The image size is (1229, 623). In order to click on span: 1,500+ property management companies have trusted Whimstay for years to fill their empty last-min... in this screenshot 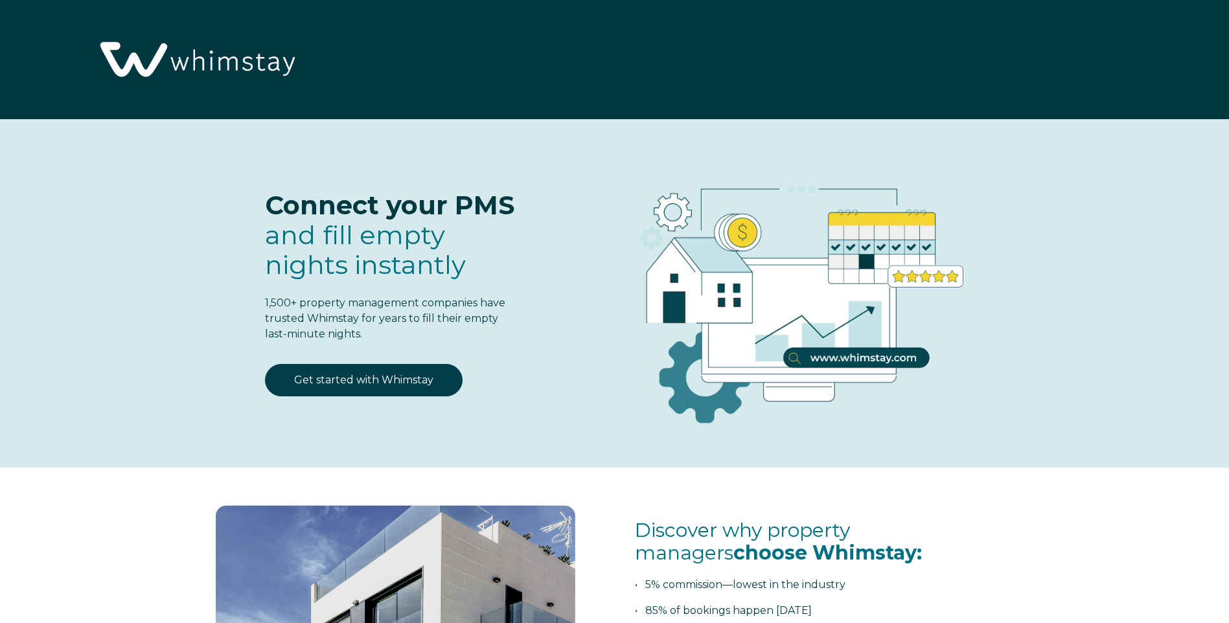, I will do `click(385, 318)`.